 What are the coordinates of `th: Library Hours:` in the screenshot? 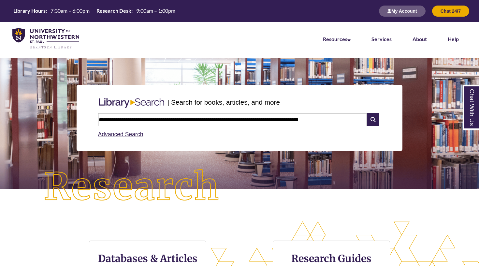 It's located at (29, 11).